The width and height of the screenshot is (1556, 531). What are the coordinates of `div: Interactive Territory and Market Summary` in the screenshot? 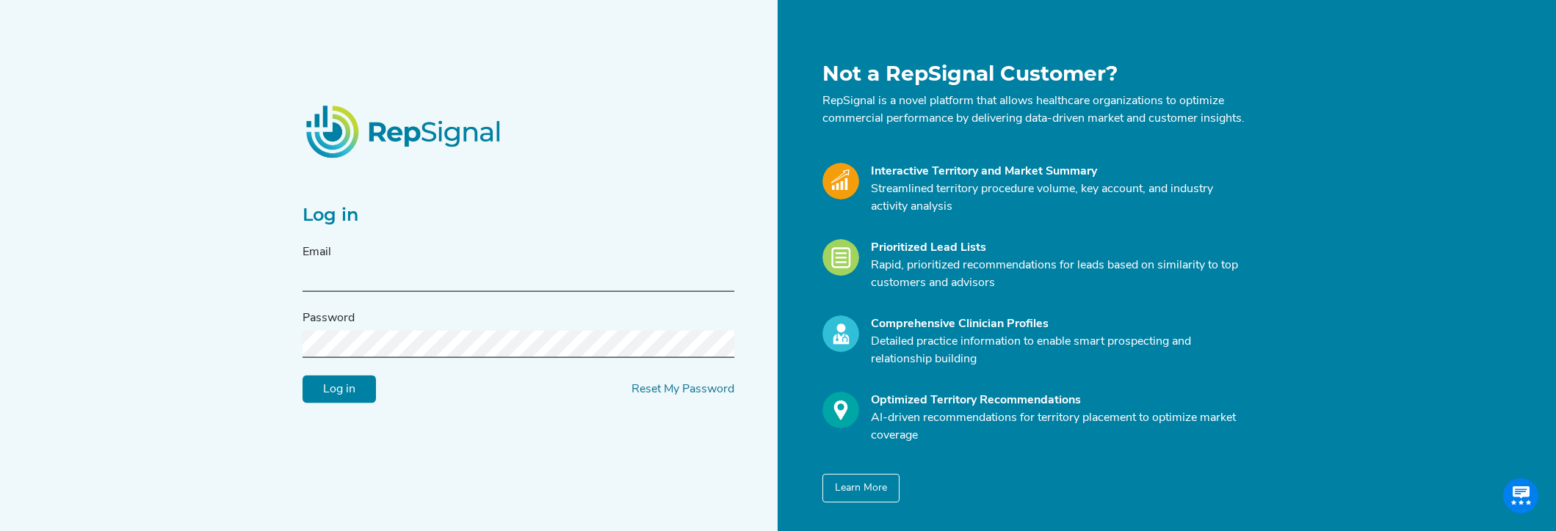 It's located at (1058, 172).